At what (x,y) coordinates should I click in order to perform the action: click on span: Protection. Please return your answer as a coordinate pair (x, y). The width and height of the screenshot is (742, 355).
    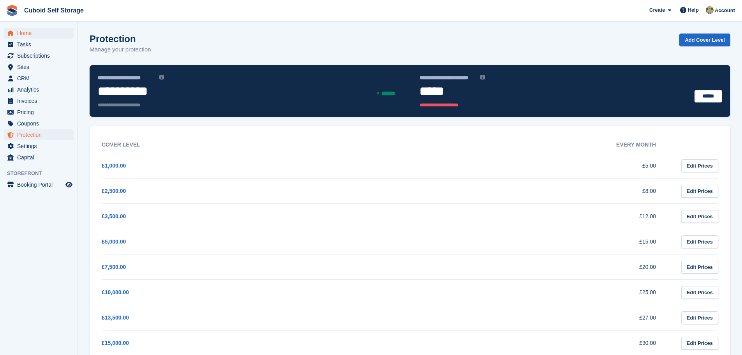
    Looking at the image, I should click on (40, 135).